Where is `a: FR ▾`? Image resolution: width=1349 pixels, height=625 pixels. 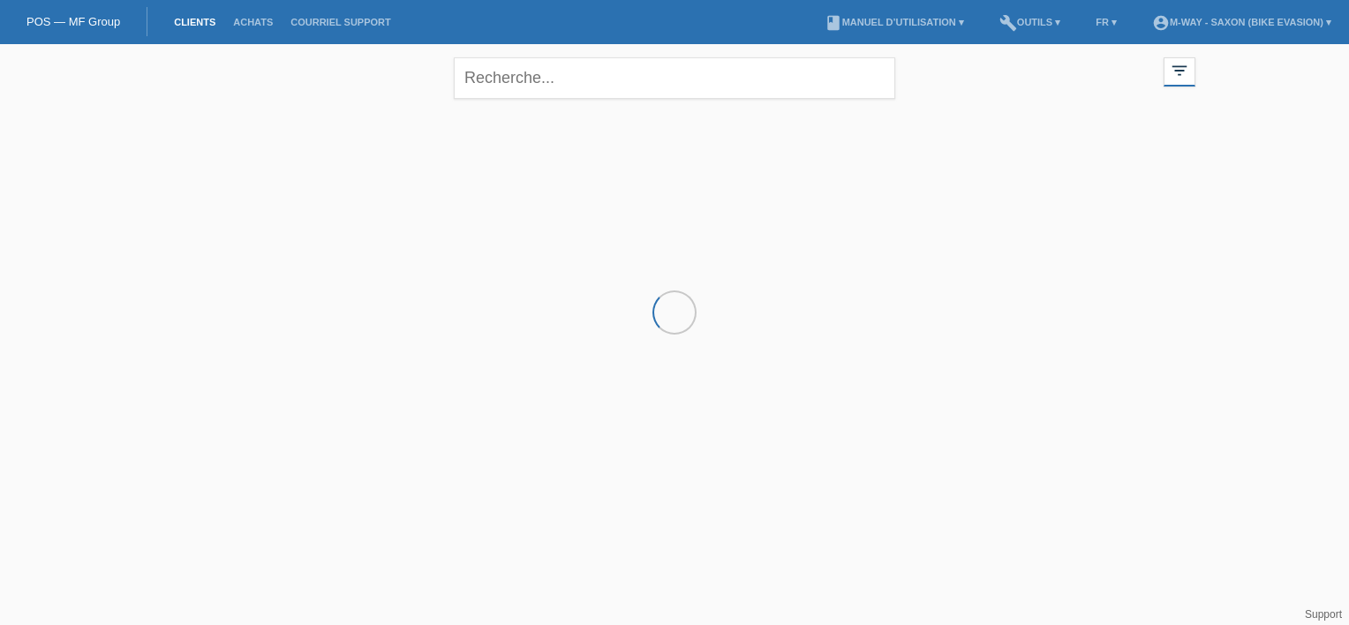
a: FR ▾ is located at coordinates (1106, 22).